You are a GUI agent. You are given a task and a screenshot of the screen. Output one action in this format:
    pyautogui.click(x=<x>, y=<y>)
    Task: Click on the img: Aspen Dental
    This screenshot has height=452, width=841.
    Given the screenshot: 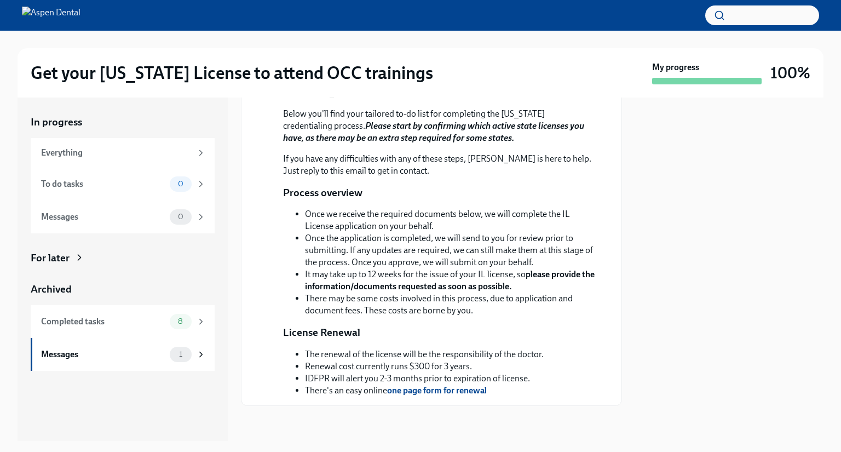 What is the action you would take?
    pyautogui.click(x=51, y=15)
    